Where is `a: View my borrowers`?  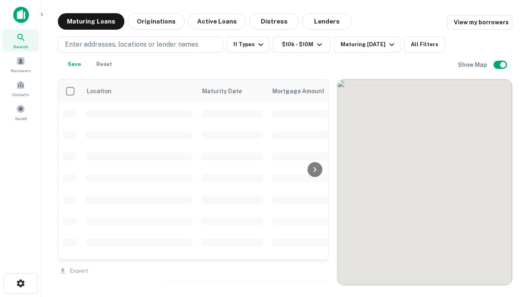
a: View my borrowers is located at coordinates (479, 22).